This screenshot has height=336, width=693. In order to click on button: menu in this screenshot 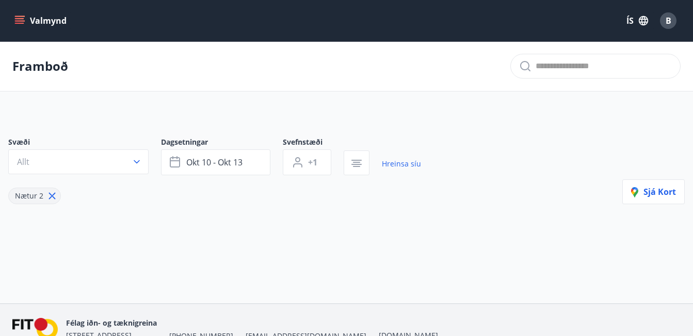, I will do `click(41, 21)`.